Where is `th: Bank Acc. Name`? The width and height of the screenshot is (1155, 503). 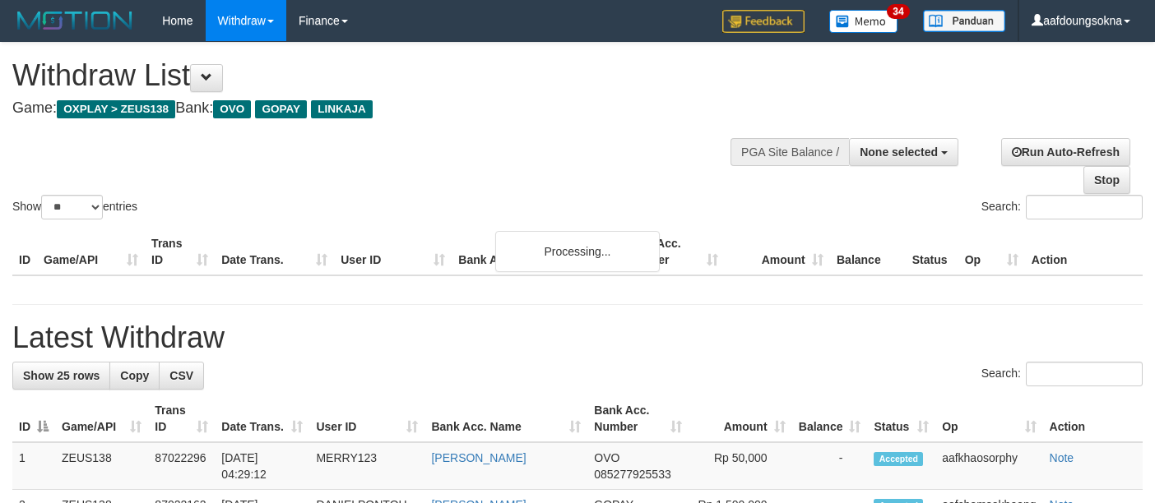
th: Bank Acc. Name is located at coordinates (535, 252).